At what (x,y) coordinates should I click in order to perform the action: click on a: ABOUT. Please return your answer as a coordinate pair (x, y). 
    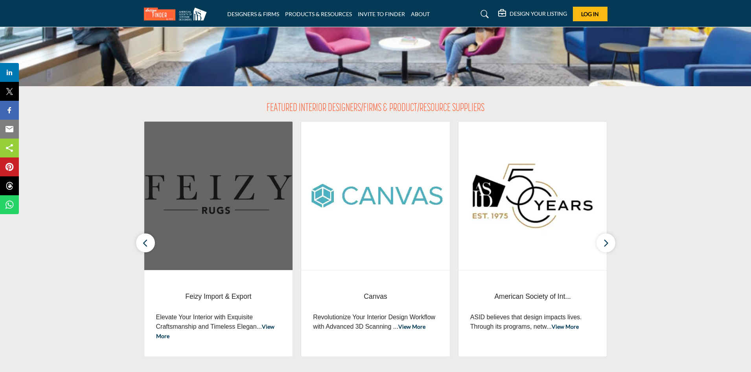
    Looking at the image, I should click on (420, 14).